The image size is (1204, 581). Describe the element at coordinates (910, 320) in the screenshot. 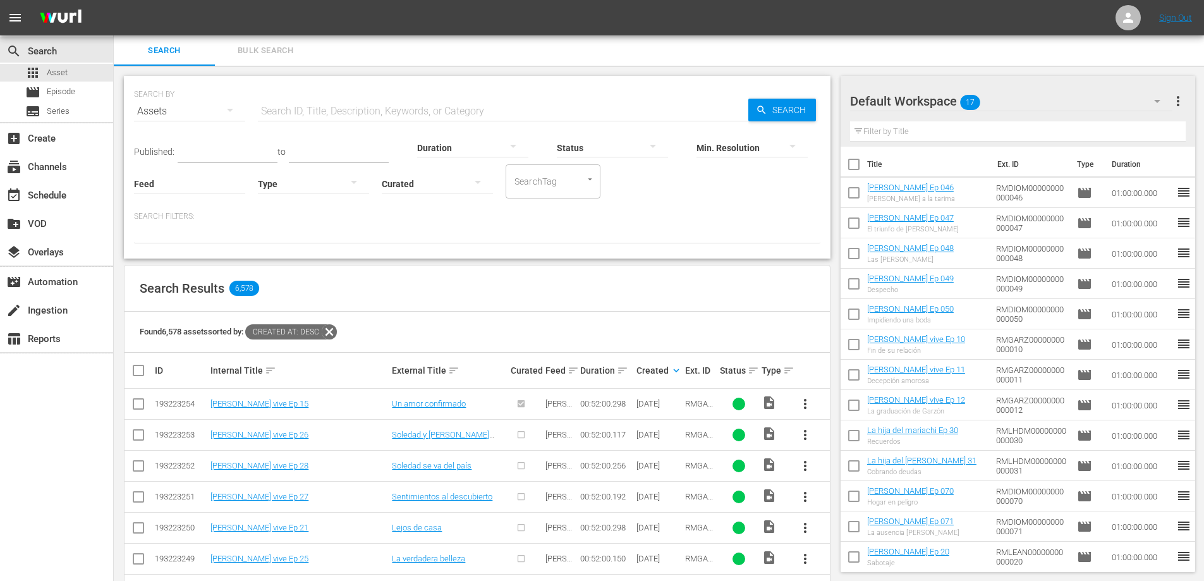

I see `div: Impidiendo una boda` at that location.